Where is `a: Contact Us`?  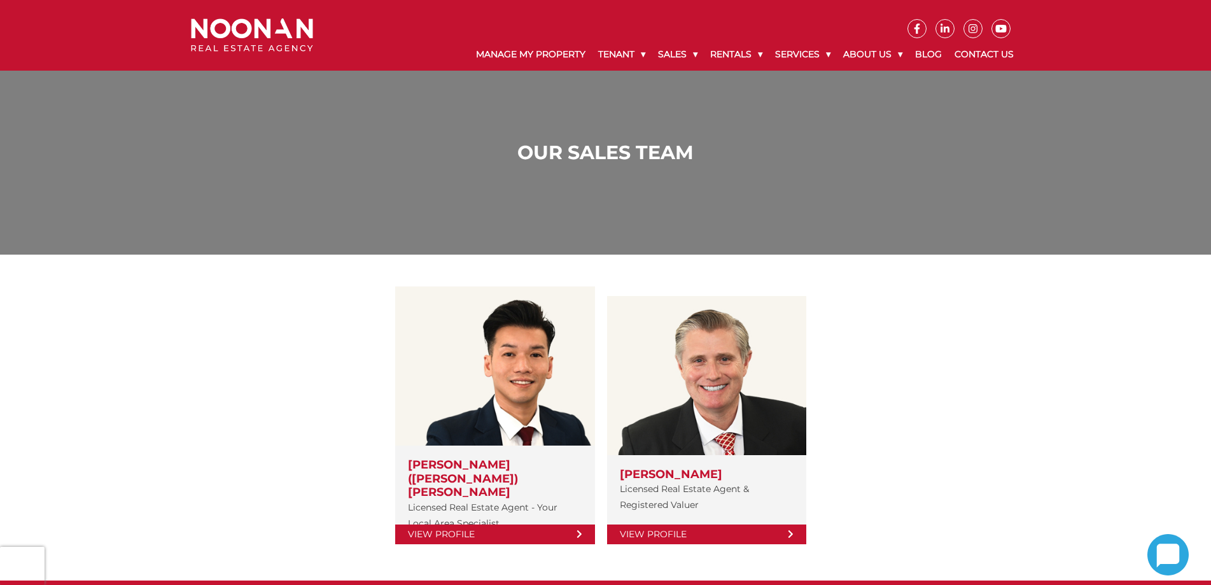
a: Contact Us is located at coordinates (984, 54).